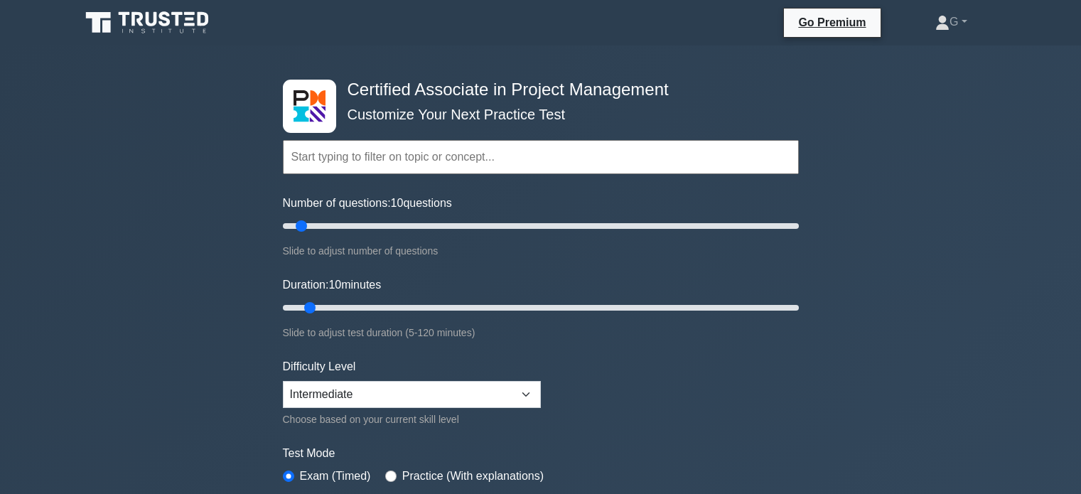 Image resolution: width=1081 pixels, height=494 pixels. Describe the element at coordinates (319, 367) in the screenshot. I see `label: Difficulty Level` at that location.